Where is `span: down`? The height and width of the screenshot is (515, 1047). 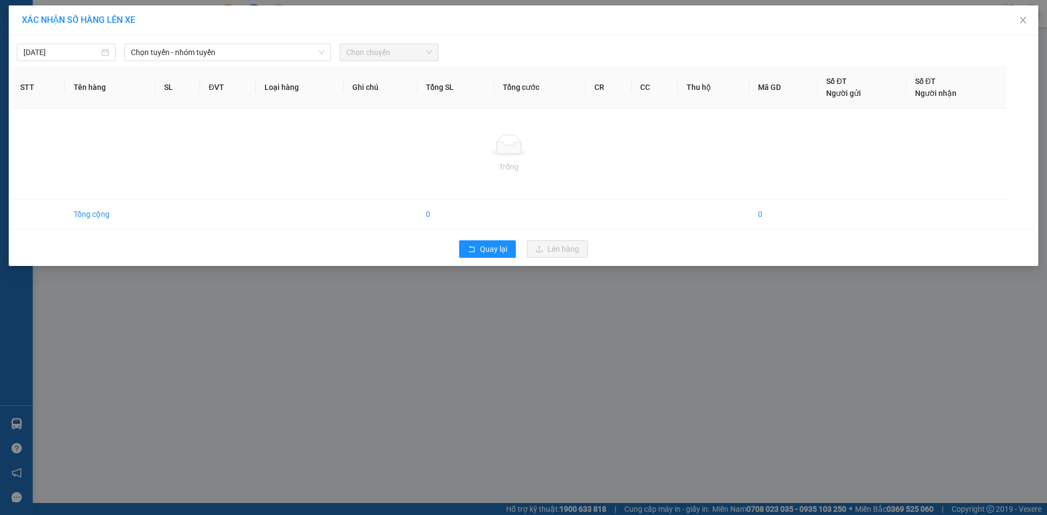 span: down is located at coordinates (322, 52).